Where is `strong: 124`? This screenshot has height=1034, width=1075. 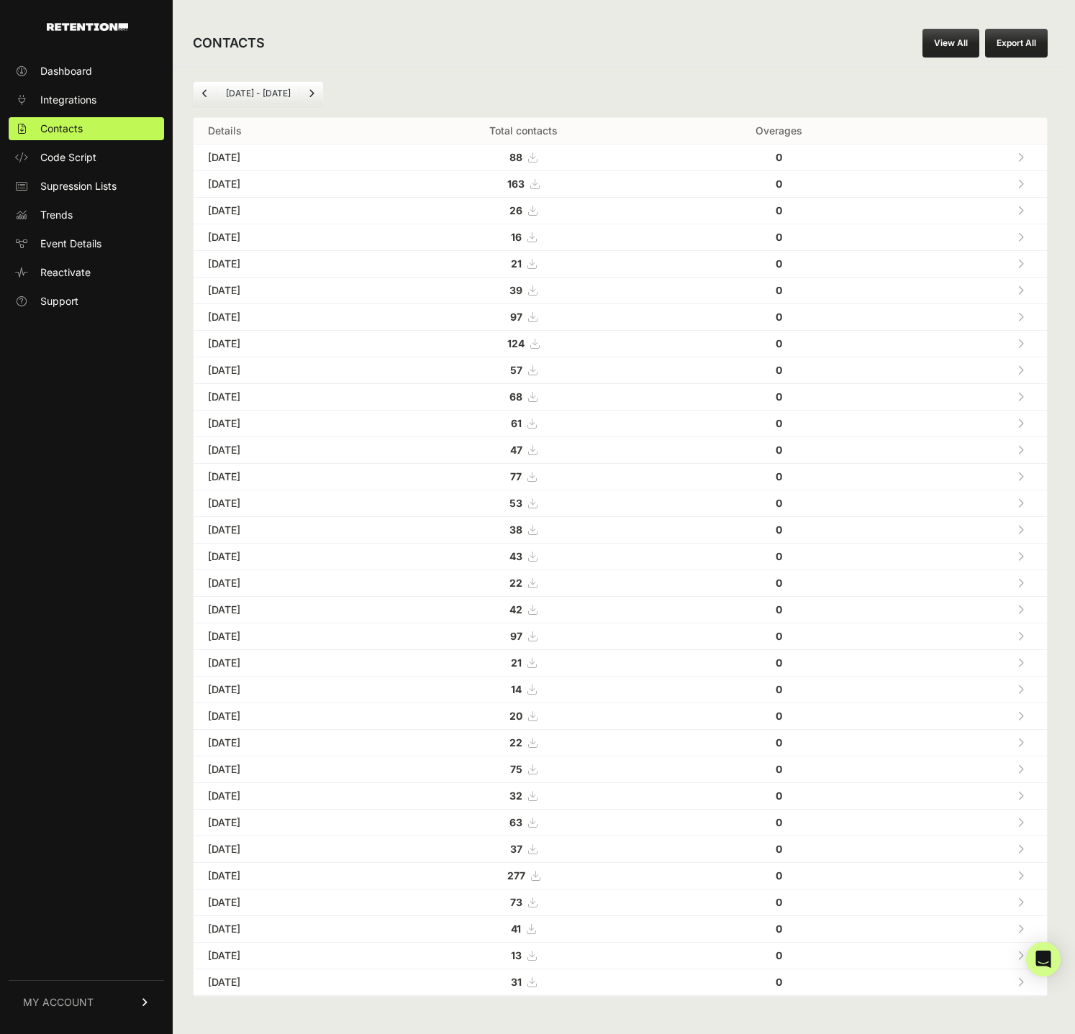
strong: 124 is located at coordinates (516, 343).